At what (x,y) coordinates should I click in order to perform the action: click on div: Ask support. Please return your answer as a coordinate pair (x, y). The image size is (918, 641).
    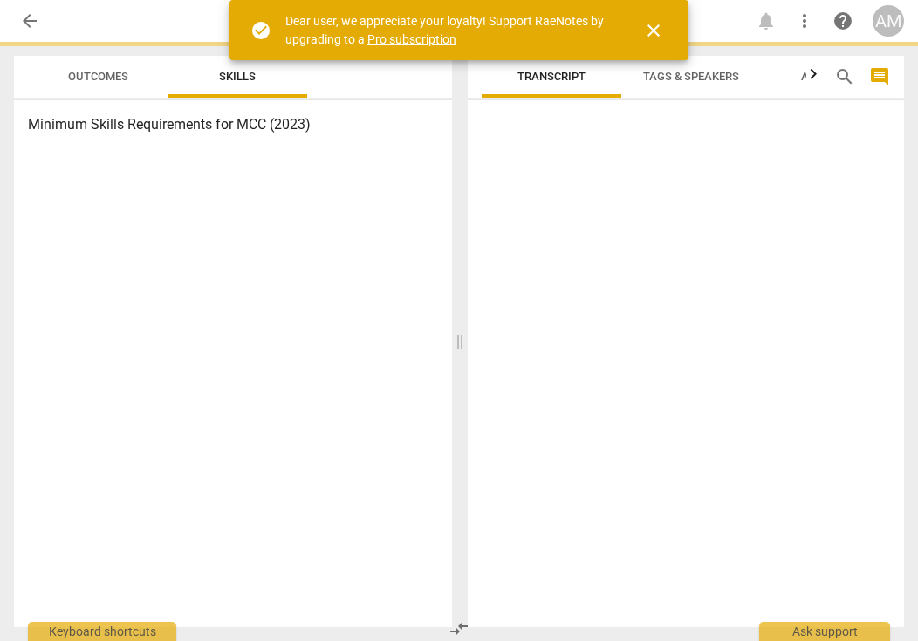
    Looking at the image, I should click on (825, 632).